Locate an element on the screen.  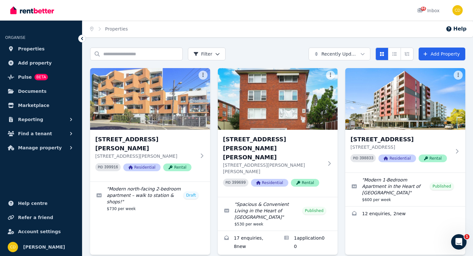
a: Enquiries for 315/308 Canterbury Rd, Canterbury is located at coordinates (405, 214).